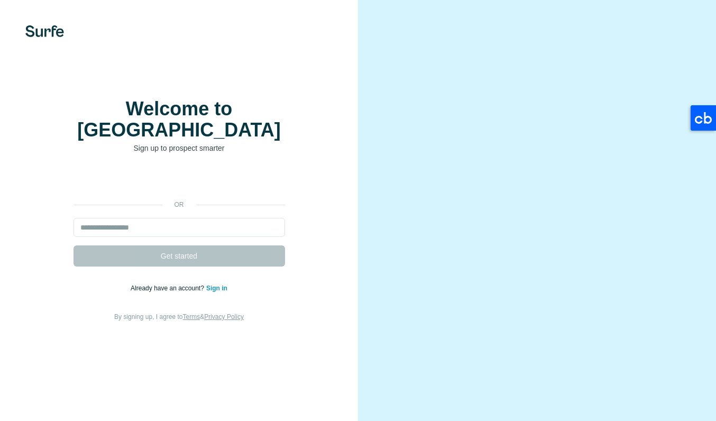 This screenshot has height=421, width=716. I want to click on p: Sign up to prospect smarter, so click(179, 148).